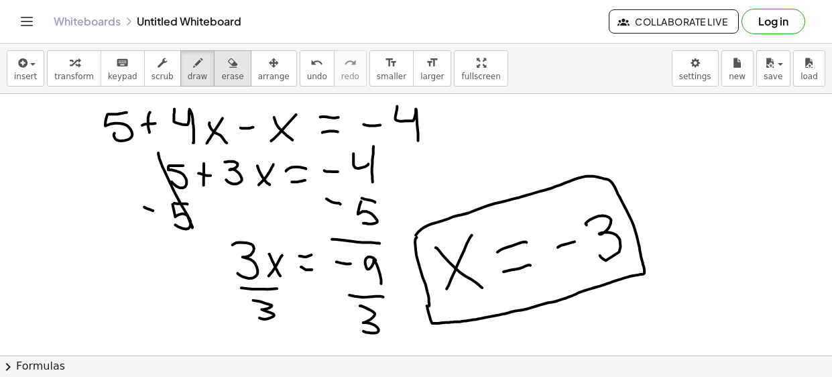  Describe the element at coordinates (773, 68) in the screenshot. I see `button: save` at that location.